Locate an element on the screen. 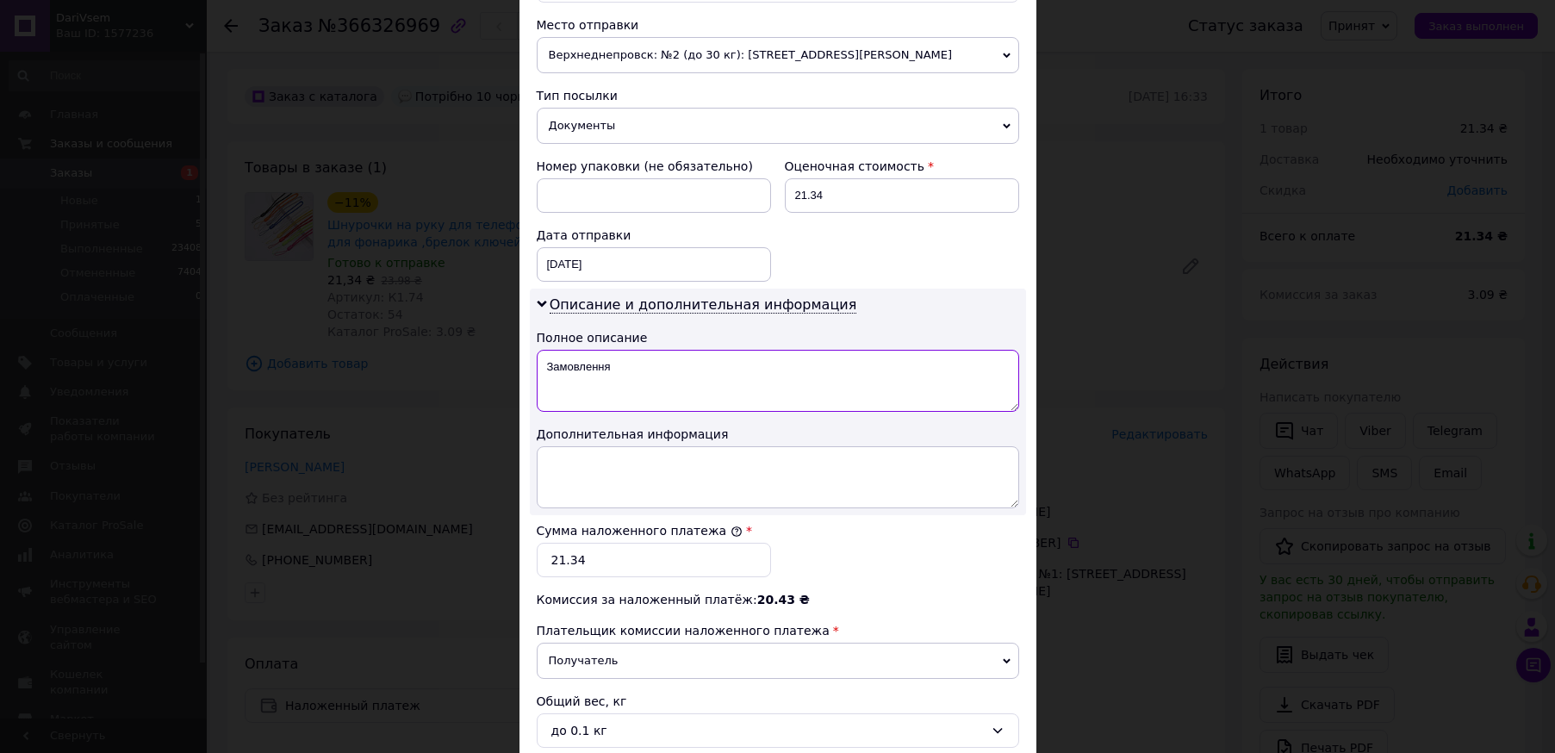 This screenshot has height=753, width=1555. span: Плательщик комиссии наложенного платежа is located at coordinates (683, 631).